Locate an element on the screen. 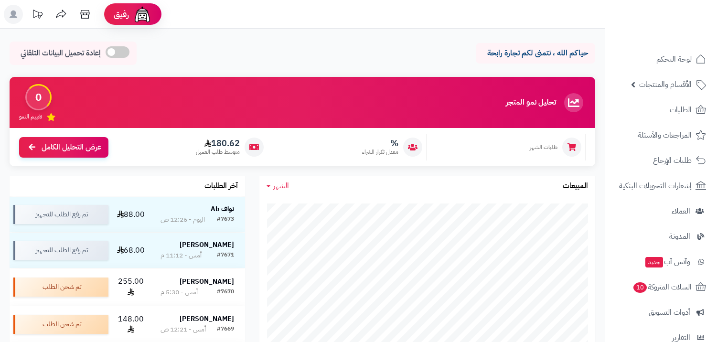  a: المراجعات والأسئلة is located at coordinates (661, 135).